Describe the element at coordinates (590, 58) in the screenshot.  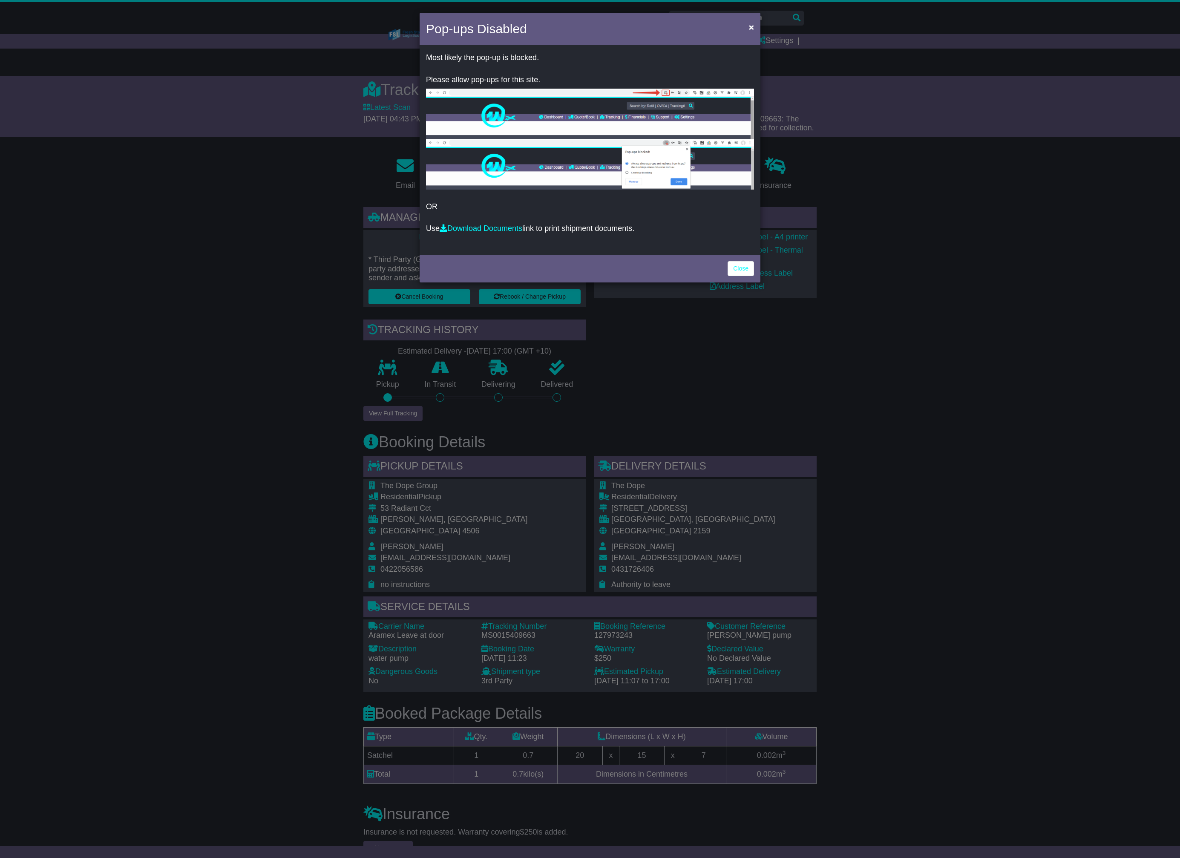
I see `p: Most likely the pop-up is blocked.` at that location.